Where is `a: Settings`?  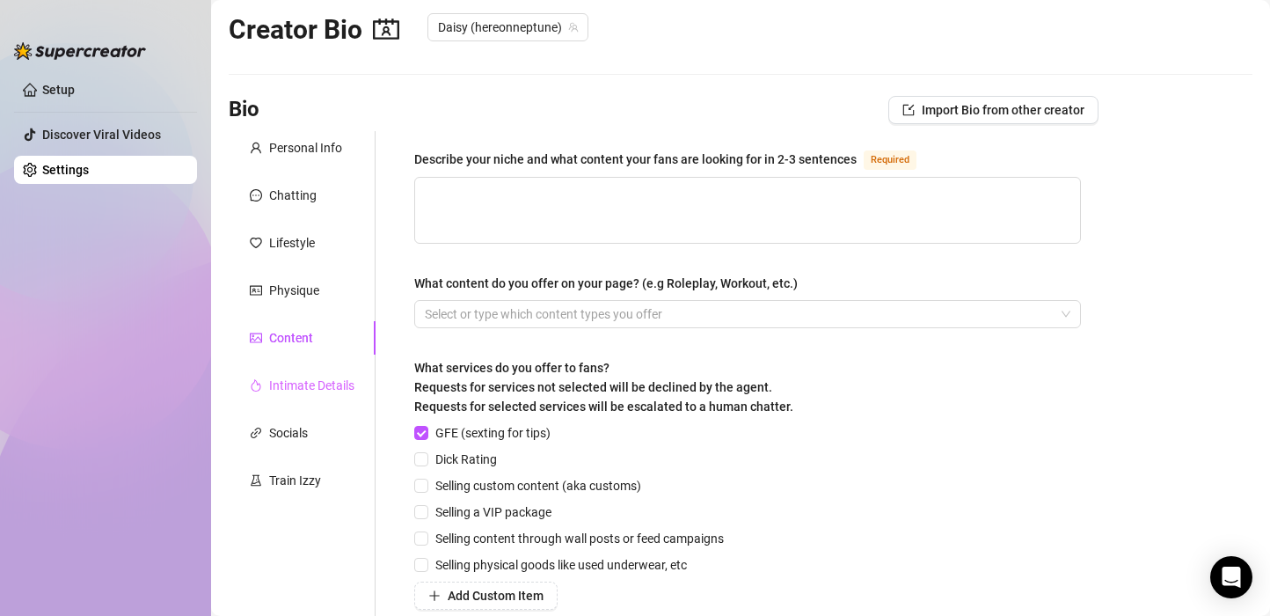 a: Settings is located at coordinates (65, 170).